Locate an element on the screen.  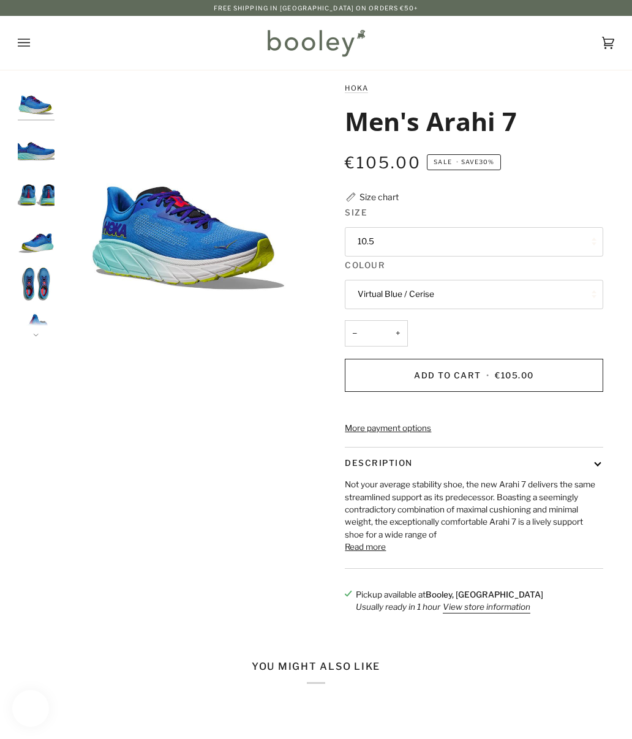
span: 30% is located at coordinates (486, 162).